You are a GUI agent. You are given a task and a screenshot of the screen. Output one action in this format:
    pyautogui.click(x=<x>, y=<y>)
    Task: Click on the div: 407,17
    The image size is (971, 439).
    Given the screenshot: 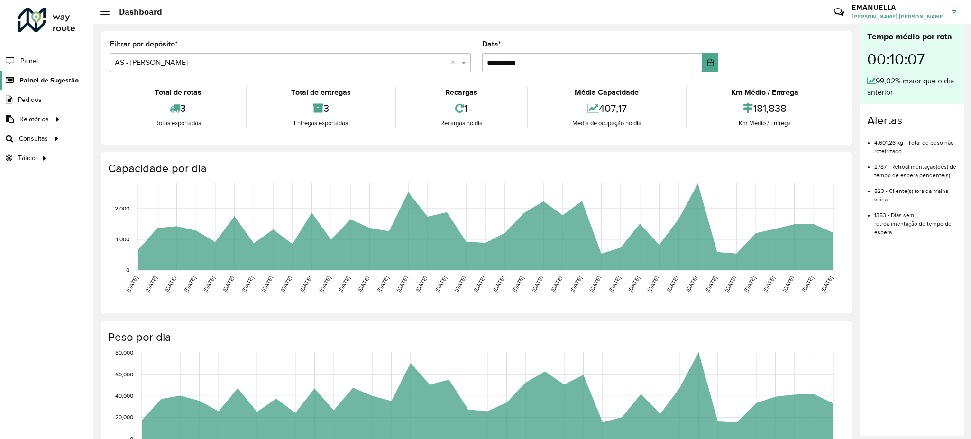 What is the action you would take?
    pyautogui.click(x=606, y=108)
    